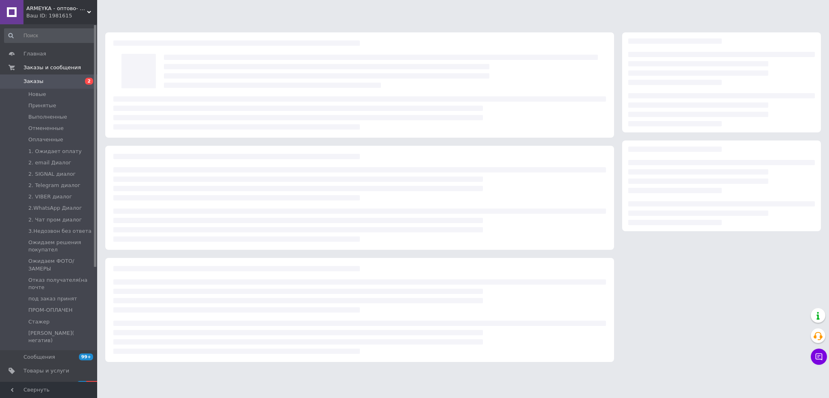 This screenshot has height=398, width=829. What do you see at coordinates (39, 322) in the screenshot?
I see `span: Стажер` at bounding box center [39, 322].